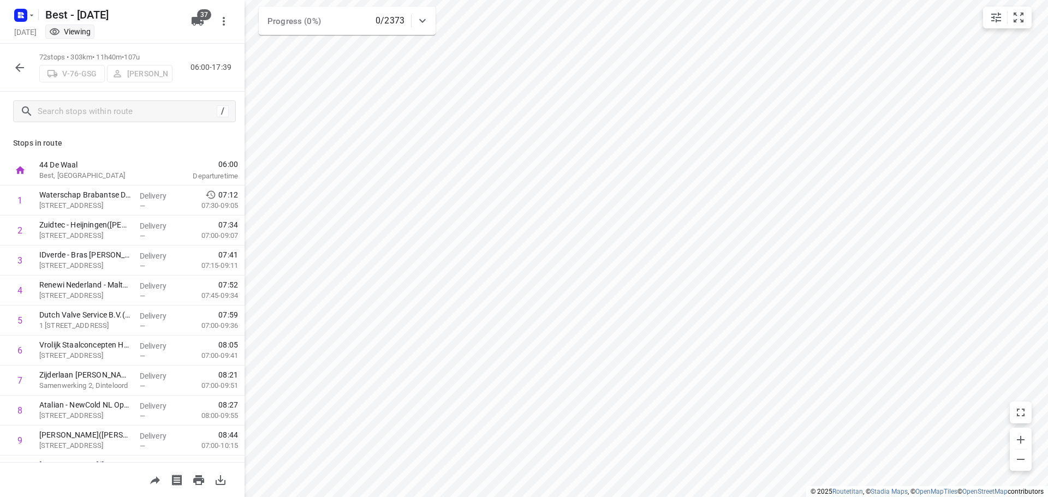 Image resolution: width=1048 pixels, height=497 pixels. I want to click on input: Search stops within route, so click(127, 111).